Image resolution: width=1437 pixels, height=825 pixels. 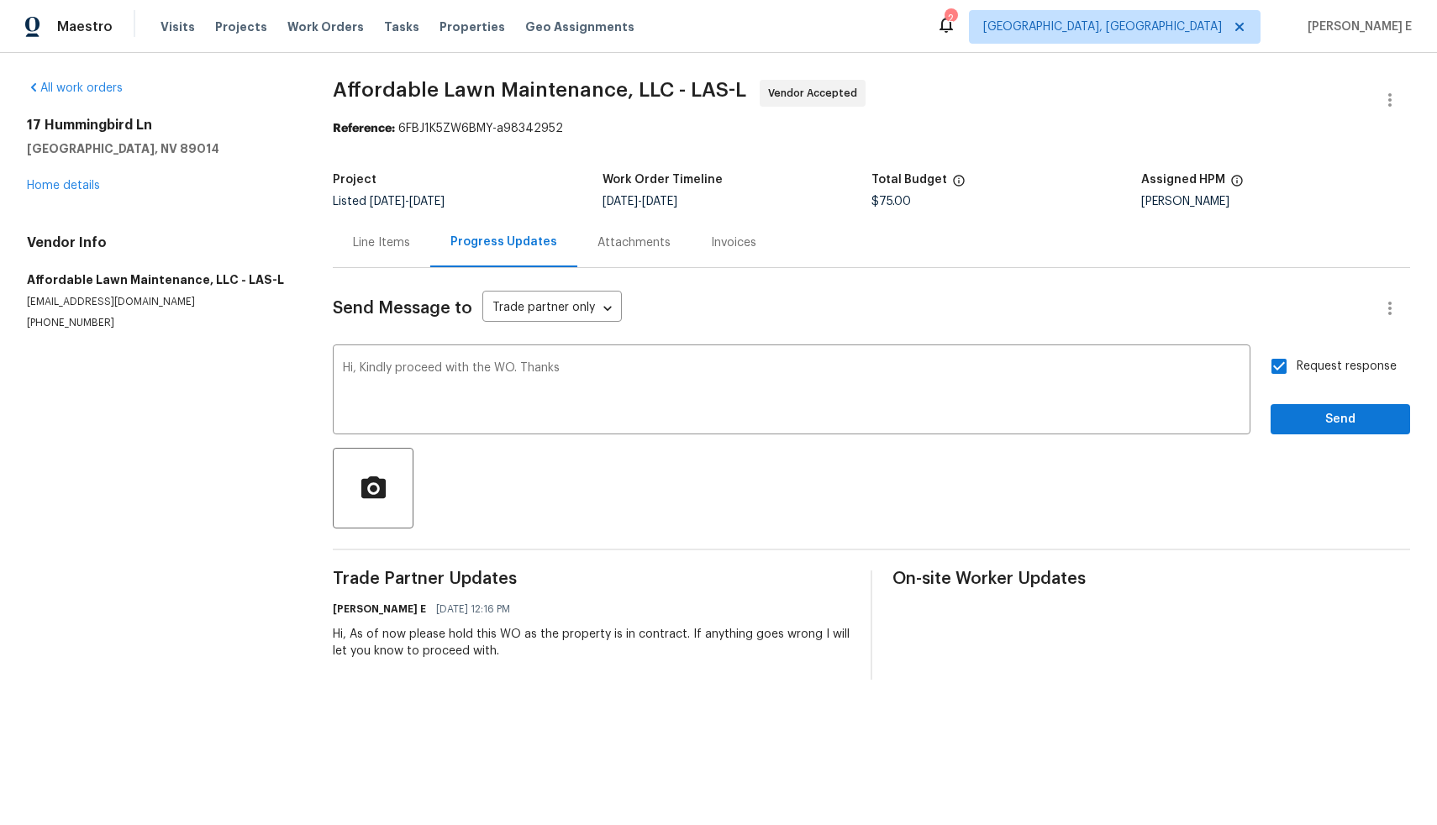 What do you see at coordinates (1237, 185) in the screenshot?
I see `span: The hpm assigned to this work order.` at bounding box center [1237, 185].